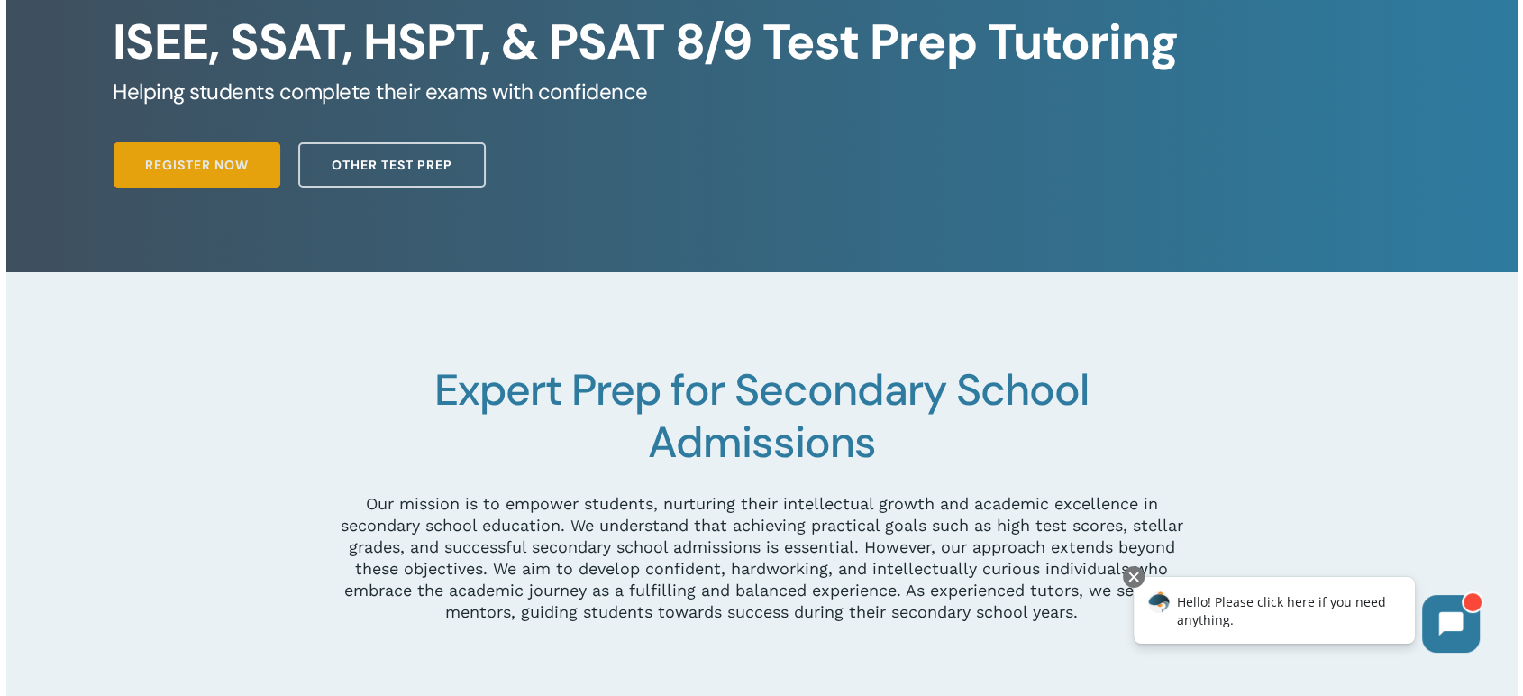  Describe the element at coordinates (392, 165) in the screenshot. I see `span: Other Test Prep` at that location.